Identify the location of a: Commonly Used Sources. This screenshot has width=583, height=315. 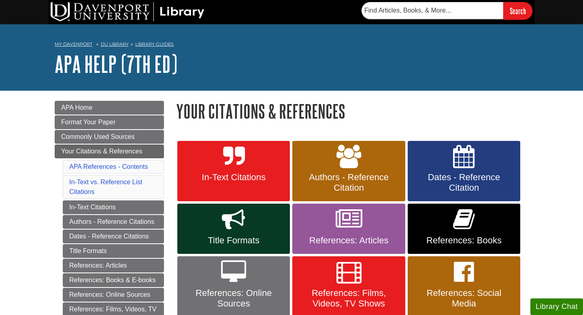
(109, 137).